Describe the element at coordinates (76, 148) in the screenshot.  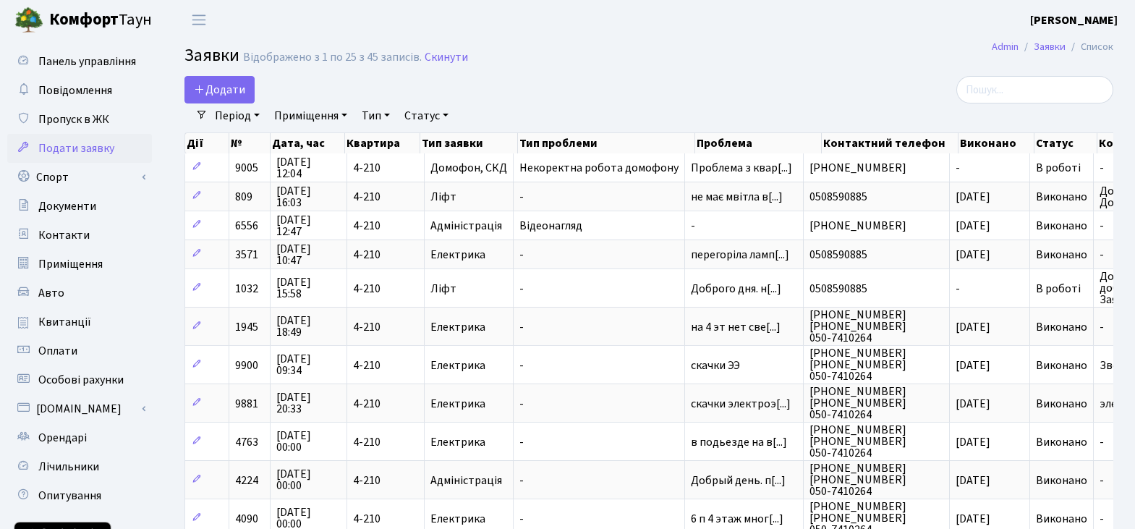
I see `span: Подати заявку` at that location.